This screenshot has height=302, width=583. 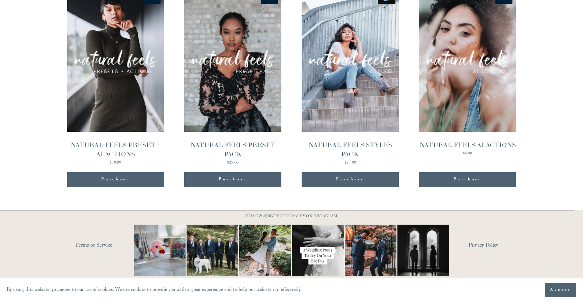 I want to click on img: Let&rsquo;s talk about poses for your wedding day! It doesn&rsquo;t have to be complicated, somet..., so click(x=318, y=250).